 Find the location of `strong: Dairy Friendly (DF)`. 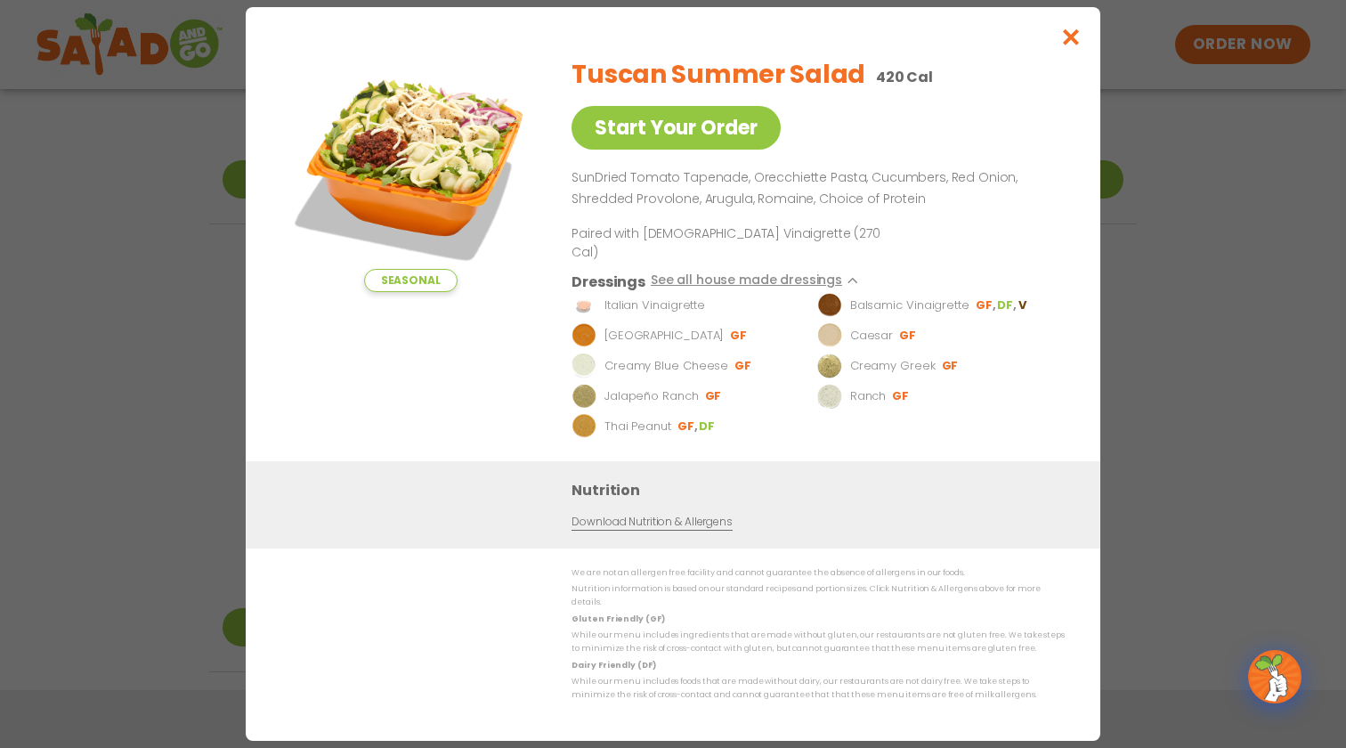

strong: Dairy Friendly (DF) is located at coordinates (613, 665).